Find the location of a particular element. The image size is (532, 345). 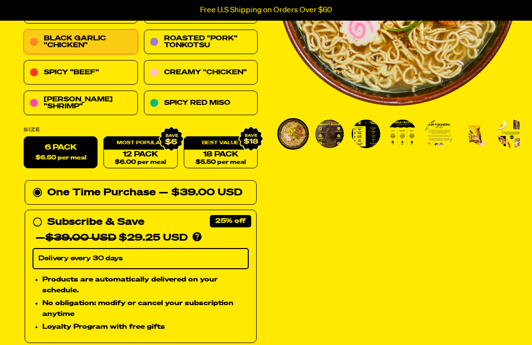

li: Go to slide 1 is located at coordinates (293, 134).